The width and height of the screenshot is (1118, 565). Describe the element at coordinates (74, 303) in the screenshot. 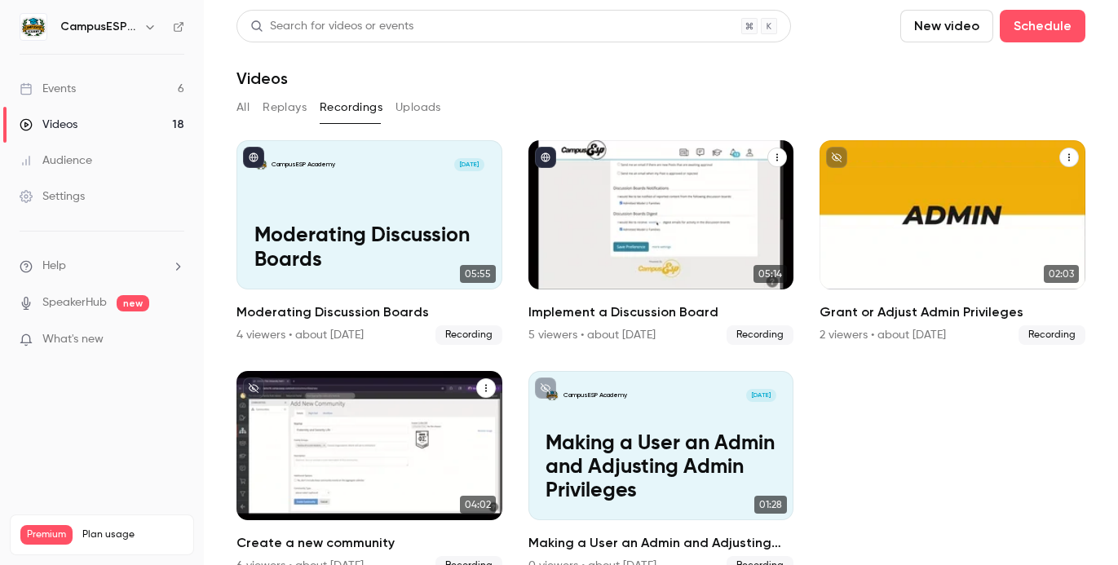

I see `a: SpeakerHub` at that location.